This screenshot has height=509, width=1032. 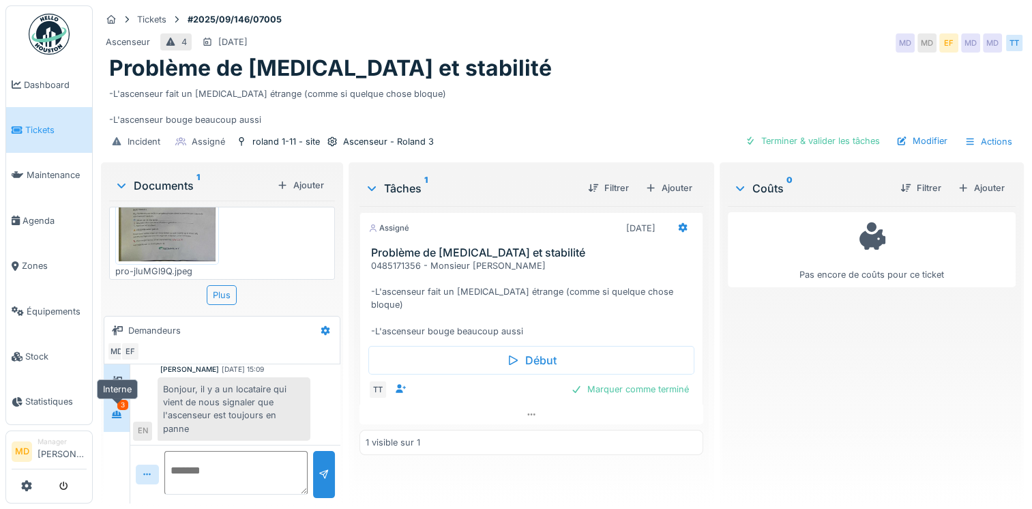 I want to click on a: Tickets, so click(x=49, y=130).